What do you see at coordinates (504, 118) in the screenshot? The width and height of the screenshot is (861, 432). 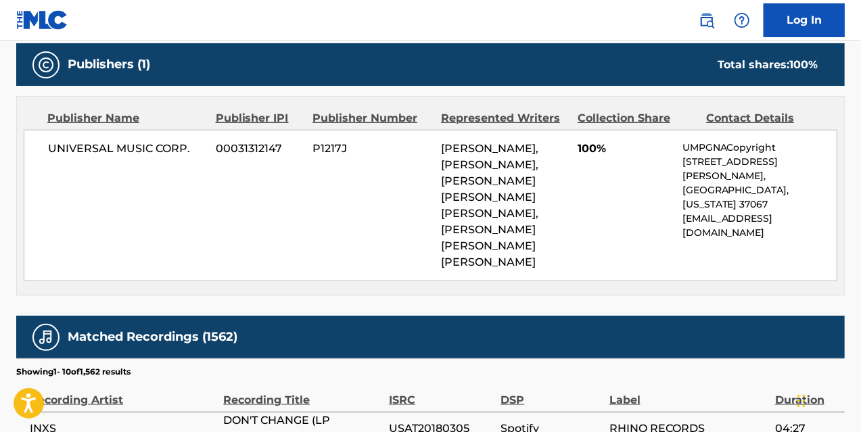 I see `div: Represented Writers` at bounding box center [504, 118].